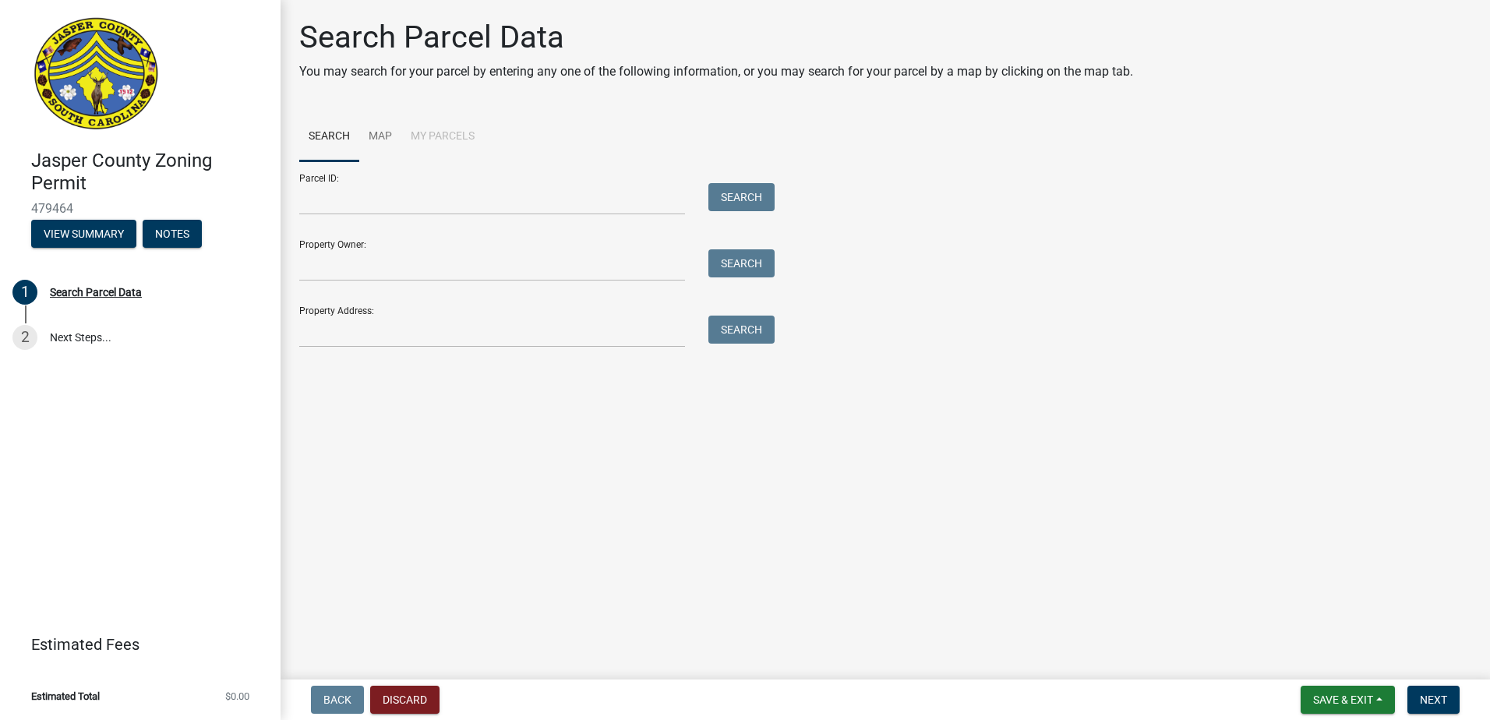 The image size is (1490, 720). What do you see at coordinates (25, 338) in the screenshot?
I see `div: 2` at bounding box center [25, 338].